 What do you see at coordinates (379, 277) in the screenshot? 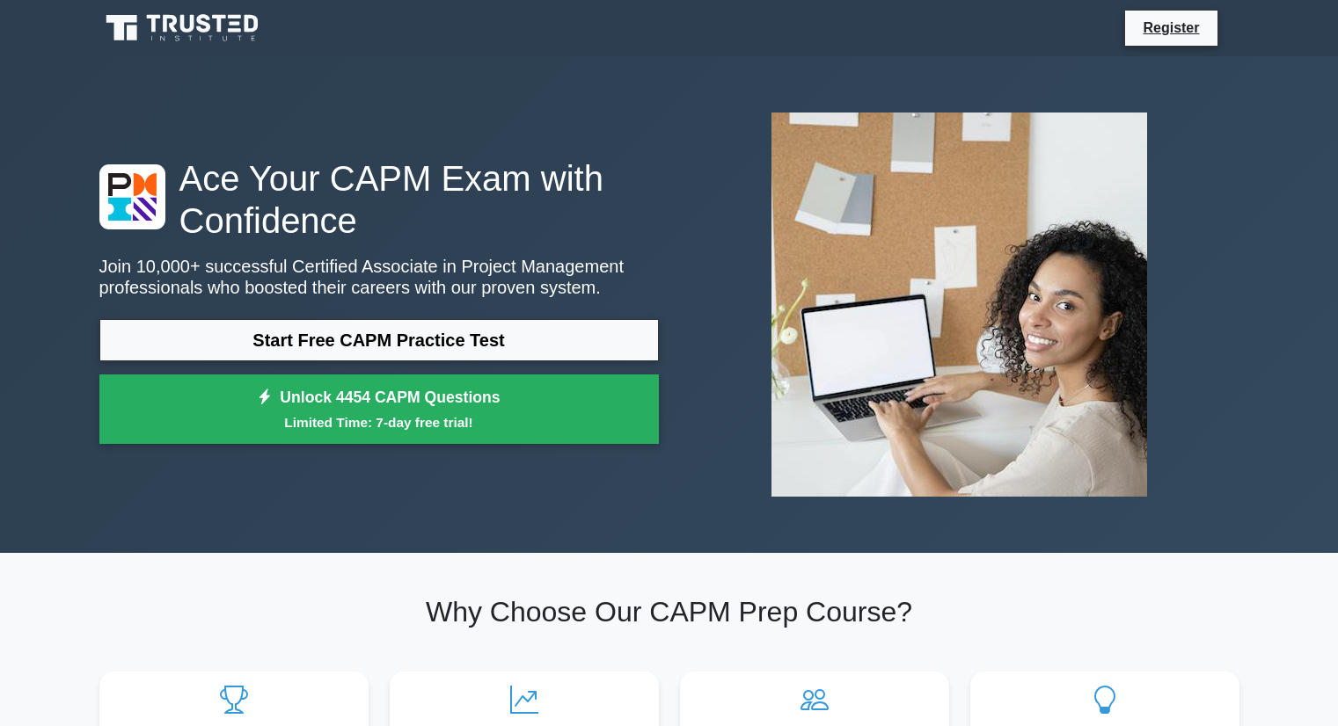
I see `p: Join 10,000+ successful Certified Associate in Project Management professionals who boosted their...` at bounding box center [379, 277].